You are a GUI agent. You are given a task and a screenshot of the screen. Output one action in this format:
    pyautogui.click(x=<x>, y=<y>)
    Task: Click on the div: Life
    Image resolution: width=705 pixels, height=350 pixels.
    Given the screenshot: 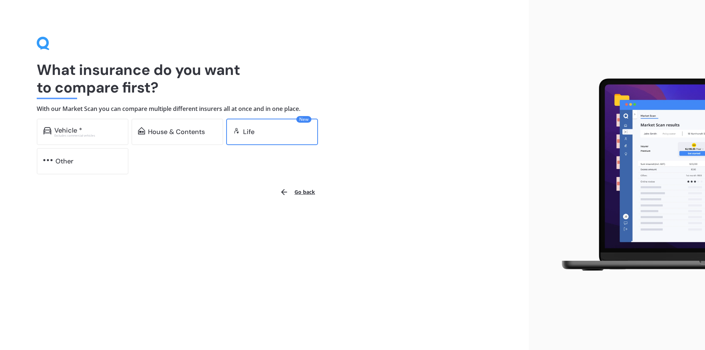 What is the action you would take?
    pyautogui.click(x=248, y=132)
    